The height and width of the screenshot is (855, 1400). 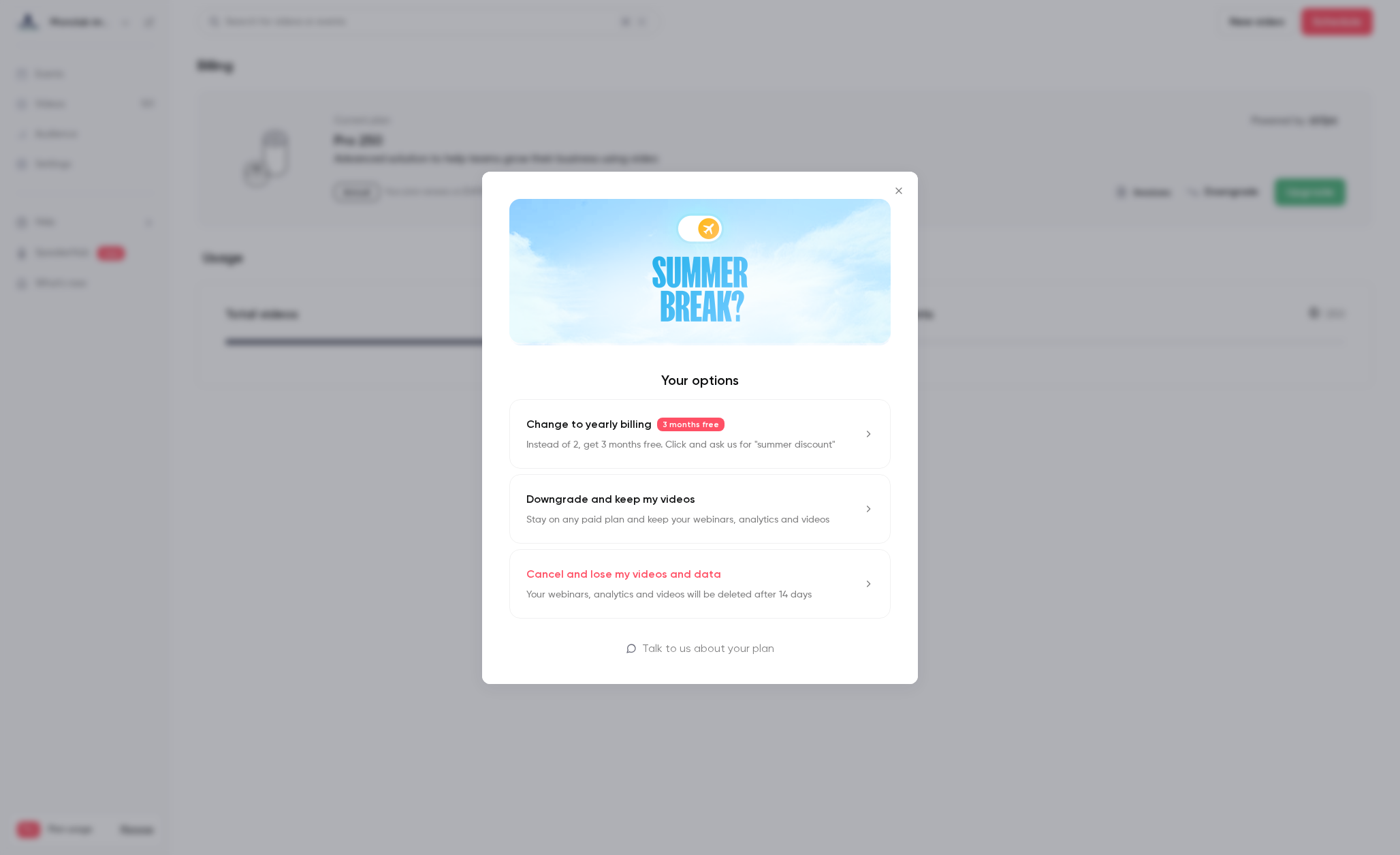 I want to click on button: Downgrade and keep my videosStay on any paid plan and keep your webinars, analytics and videos, so click(x=700, y=509).